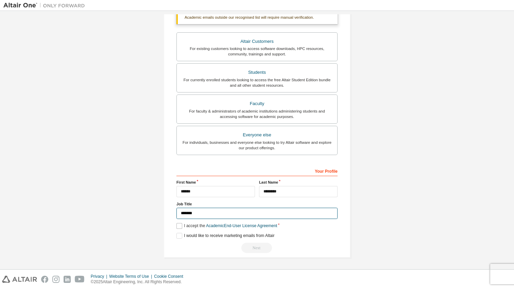 The height and width of the screenshot is (289, 514). I want to click on img: youtube.svg, so click(80, 279).